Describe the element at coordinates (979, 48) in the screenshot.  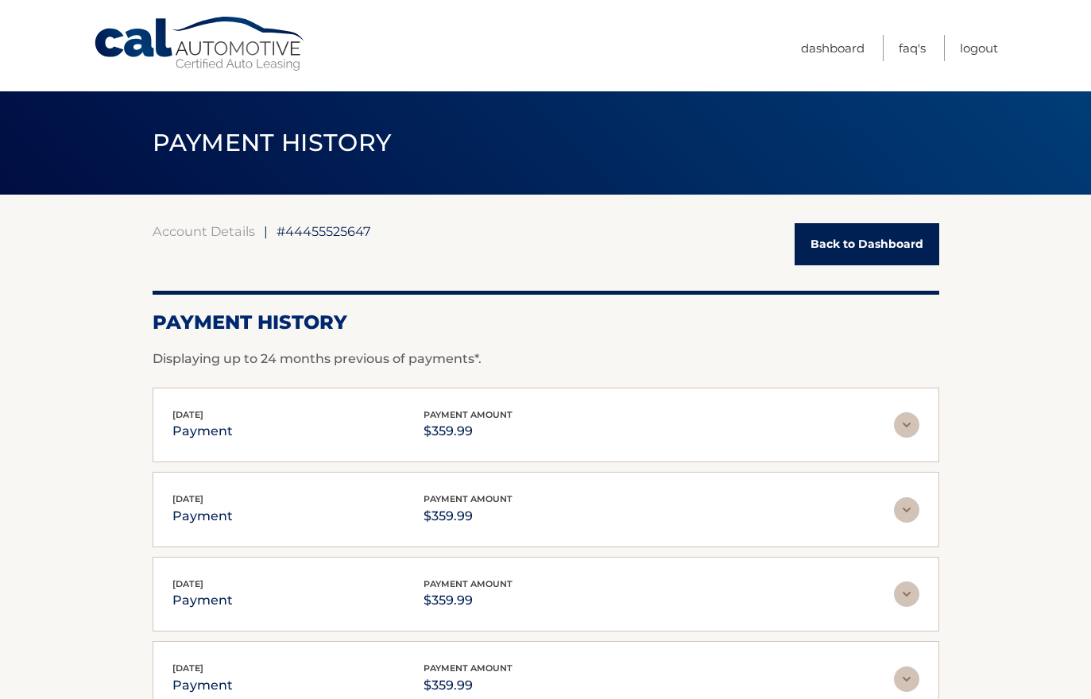
I see `a: Logout` at that location.